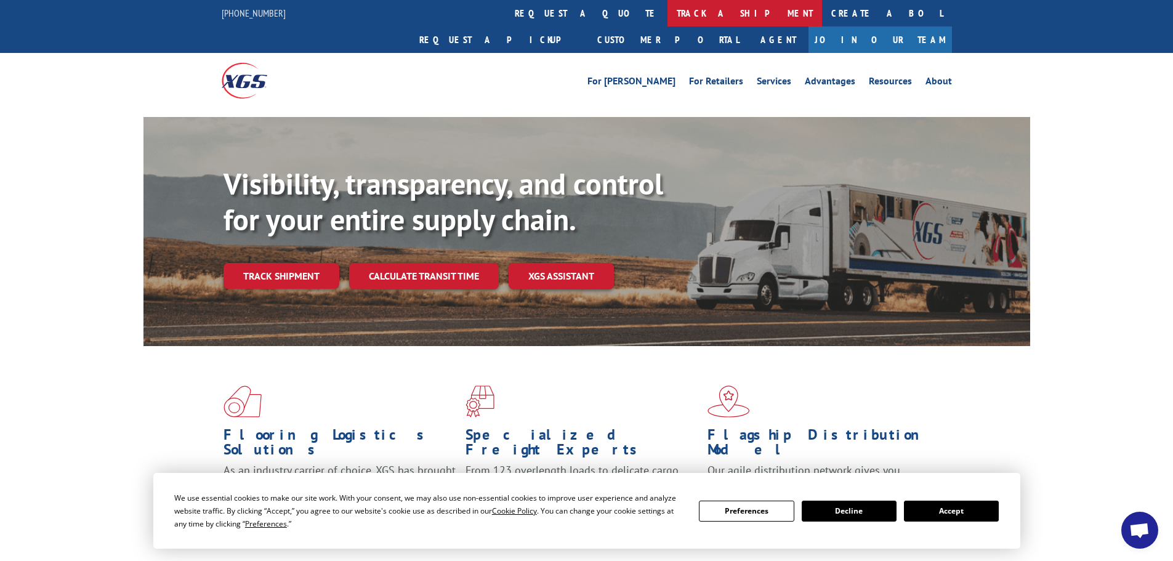 The height and width of the screenshot is (561, 1173). What do you see at coordinates (281, 276) in the screenshot?
I see `a: Track shipment` at bounding box center [281, 276].